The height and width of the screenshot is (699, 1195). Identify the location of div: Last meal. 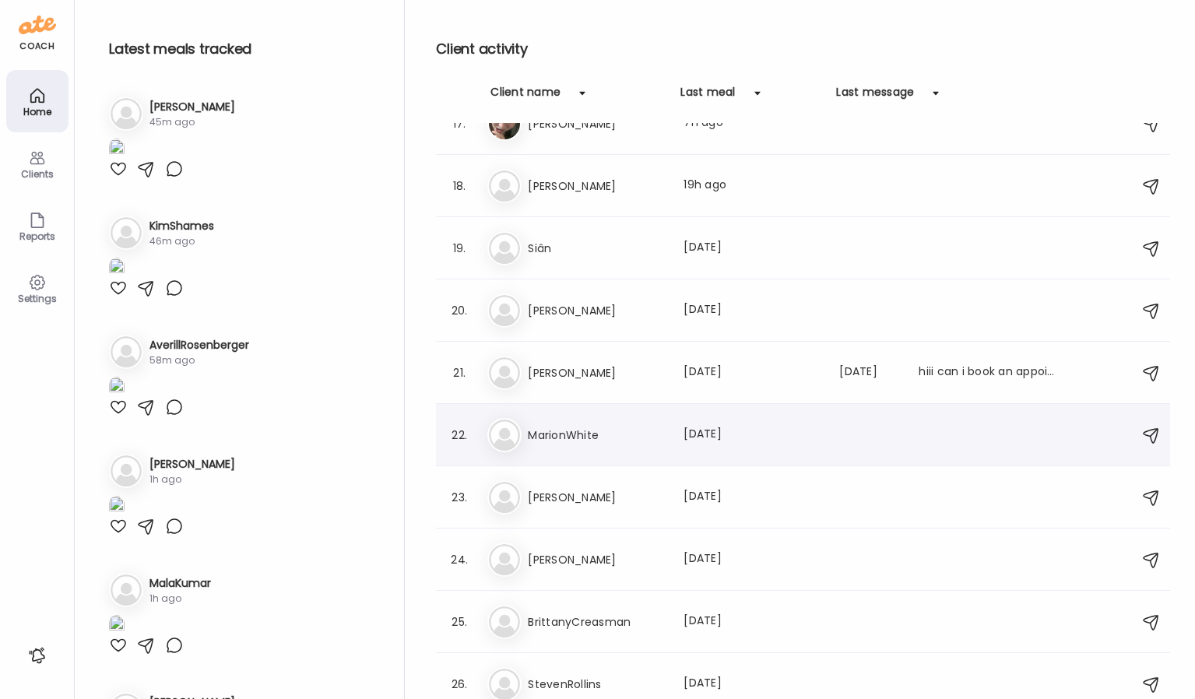
(708, 97).